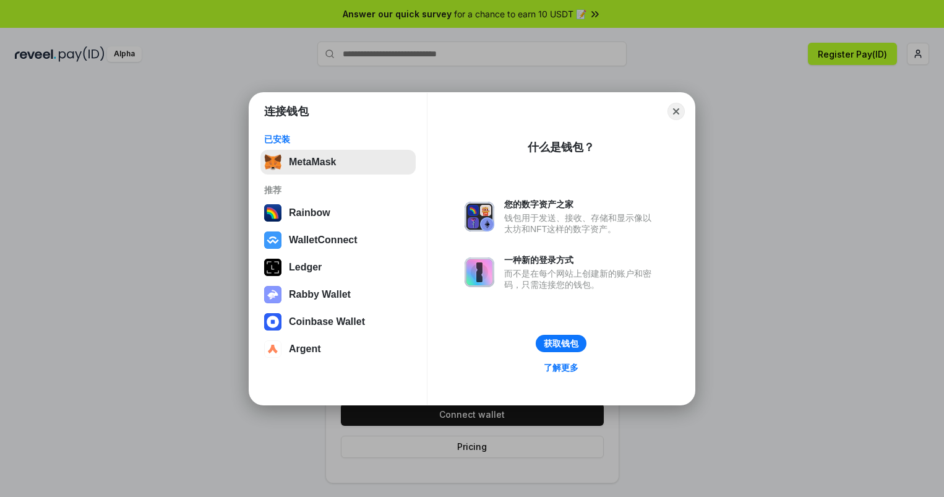  I want to click on div: 您的数字资产之家, so click(581, 204).